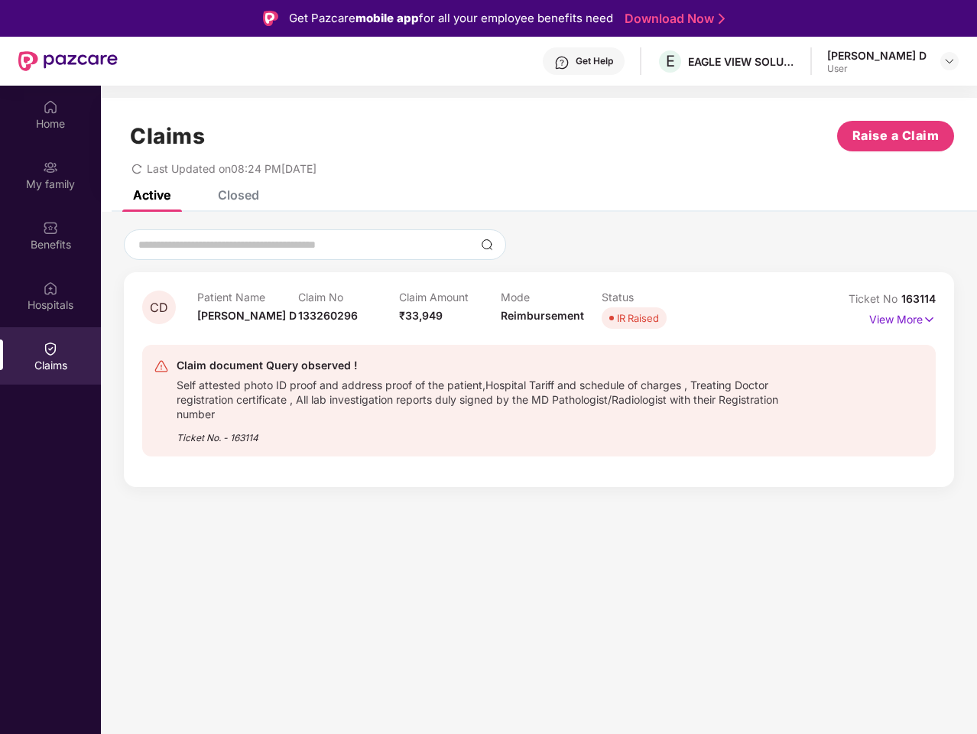 The image size is (977, 734). I want to click on p: Status, so click(652, 297).